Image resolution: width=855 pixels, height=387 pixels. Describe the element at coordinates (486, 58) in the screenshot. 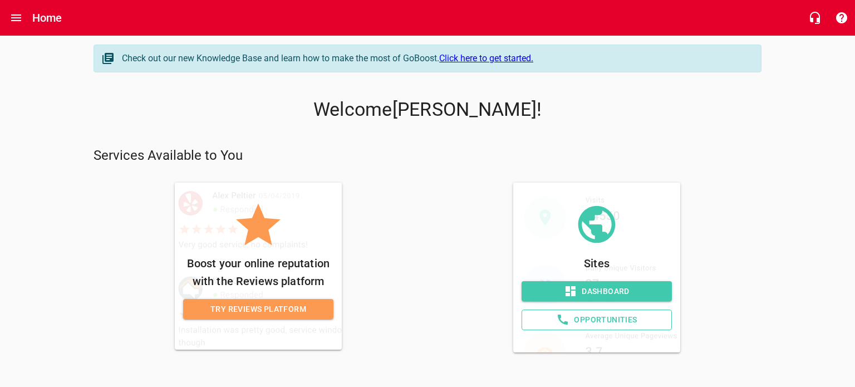

I see `a: Click here to get started.` at that location.